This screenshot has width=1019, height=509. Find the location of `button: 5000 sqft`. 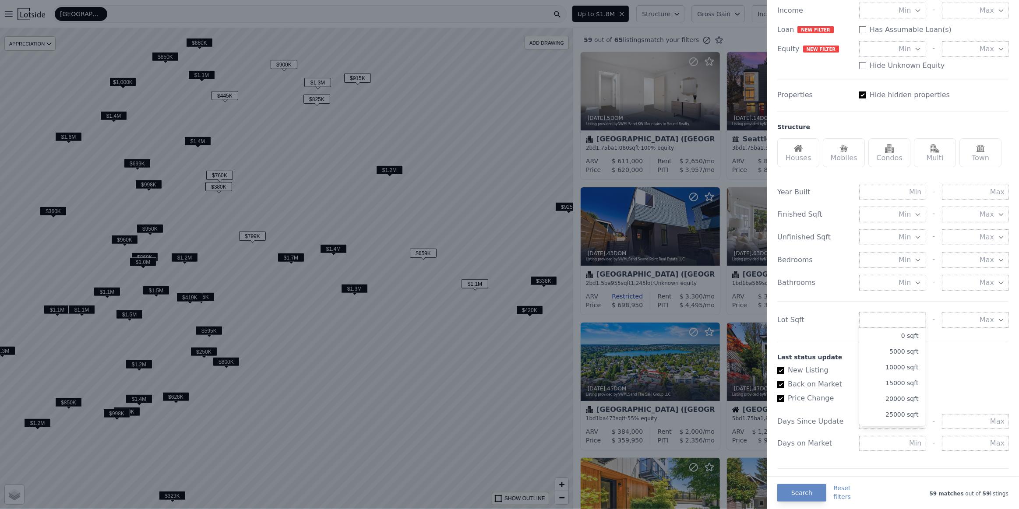

button: 5000 sqft is located at coordinates (893, 352).